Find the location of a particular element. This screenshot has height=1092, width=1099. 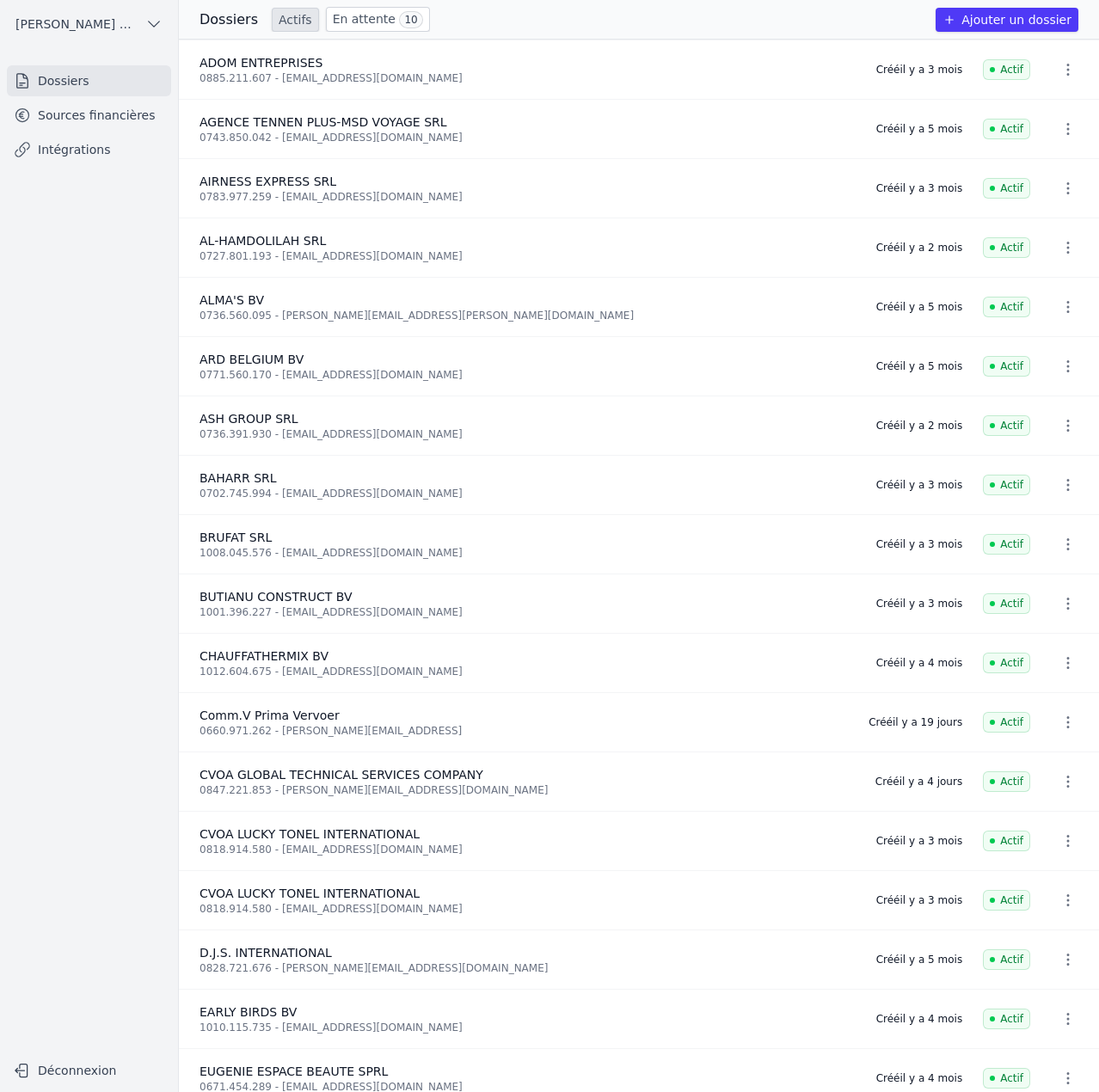

span: 10 is located at coordinates (410, 20).